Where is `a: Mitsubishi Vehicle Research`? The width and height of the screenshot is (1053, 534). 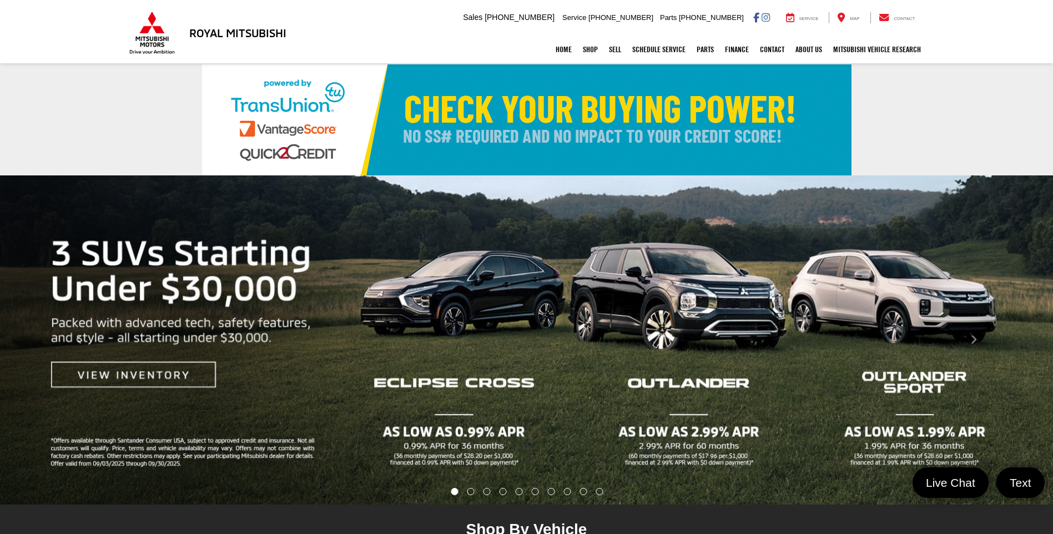
a: Mitsubishi Vehicle Research is located at coordinates (877, 49).